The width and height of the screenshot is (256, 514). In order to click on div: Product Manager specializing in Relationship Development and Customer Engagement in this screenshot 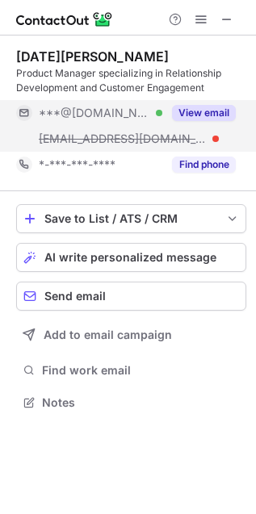, I will do `click(131, 81)`.